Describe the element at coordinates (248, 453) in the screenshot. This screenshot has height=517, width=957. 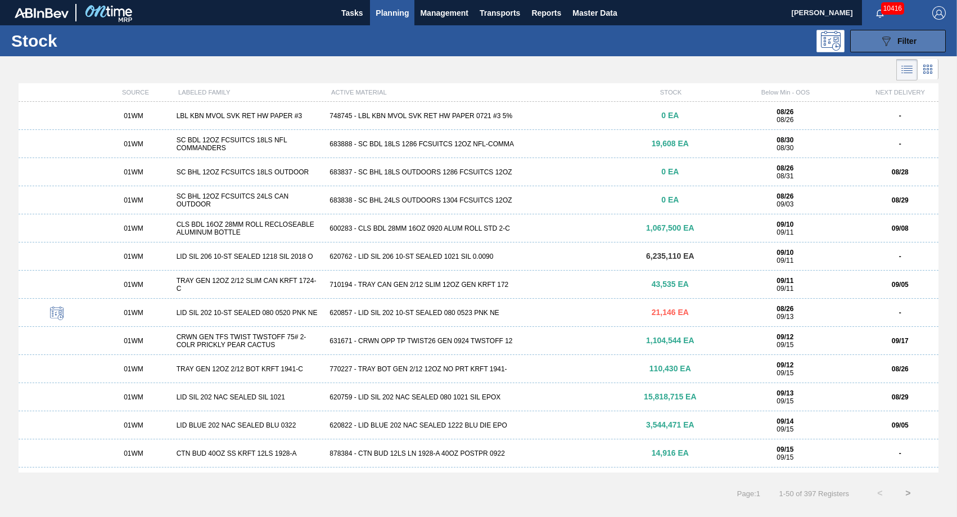
I see `div: CTN BUD 40OZ SS KRFT 12LS 1928-A` at that location.